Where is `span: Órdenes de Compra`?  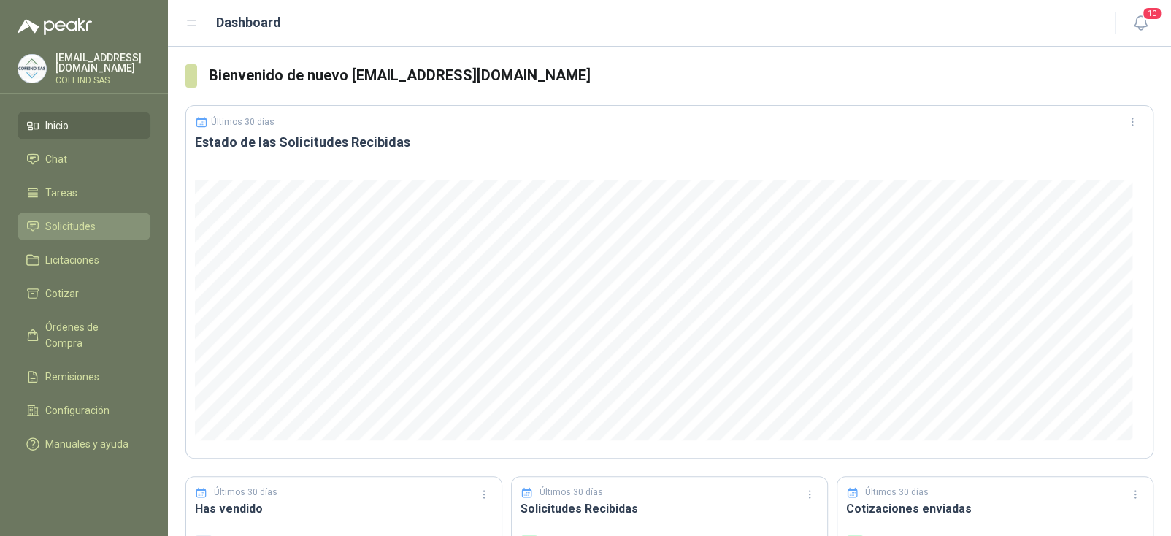
span: Órdenes de Compra is located at coordinates (91, 335).